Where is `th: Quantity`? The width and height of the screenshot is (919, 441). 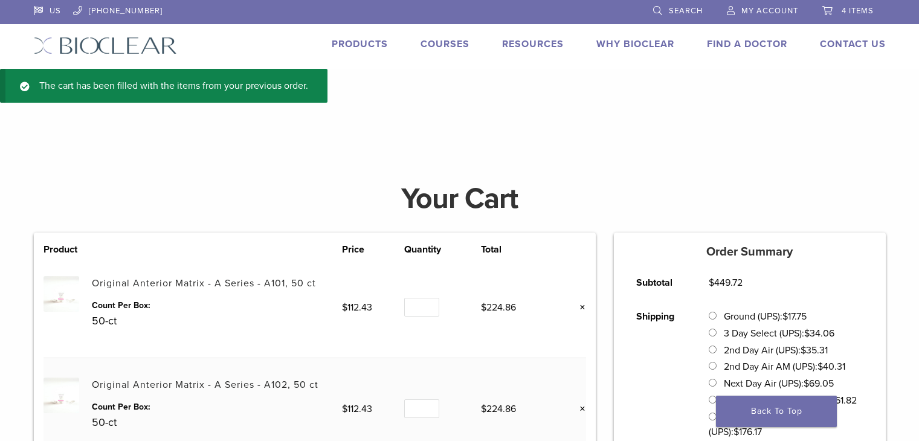 th: Quantity is located at coordinates (443, 250).